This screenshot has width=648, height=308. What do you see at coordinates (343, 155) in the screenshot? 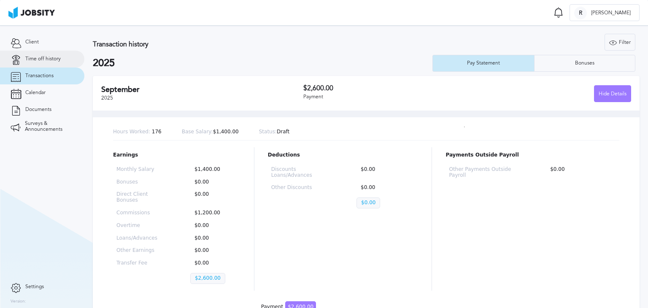
I see `p: Deductions` at bounding box center [343, 155].